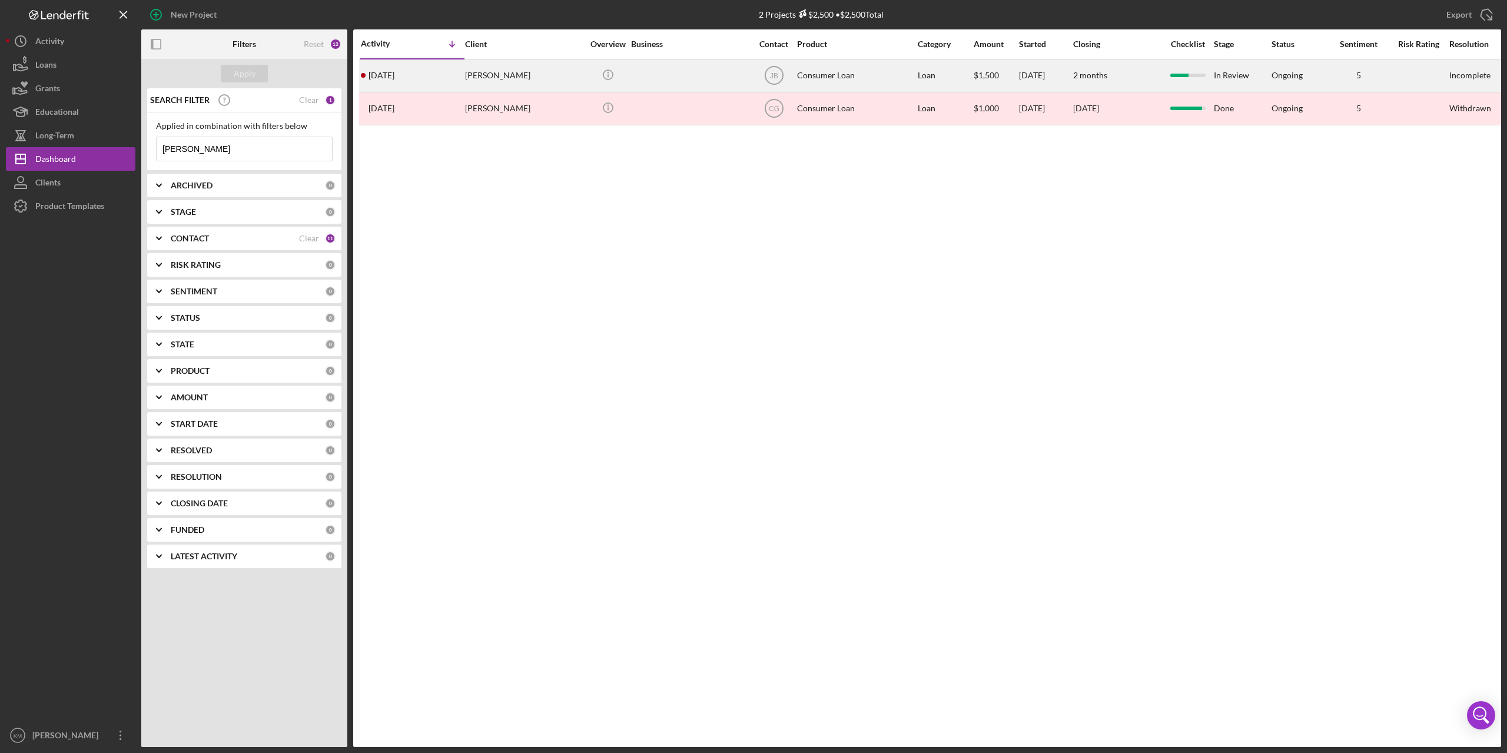  What do you see at coordinates (71, 159) in the screenshot?
I see `a: Dashboard` at bounding box center [71, 159].